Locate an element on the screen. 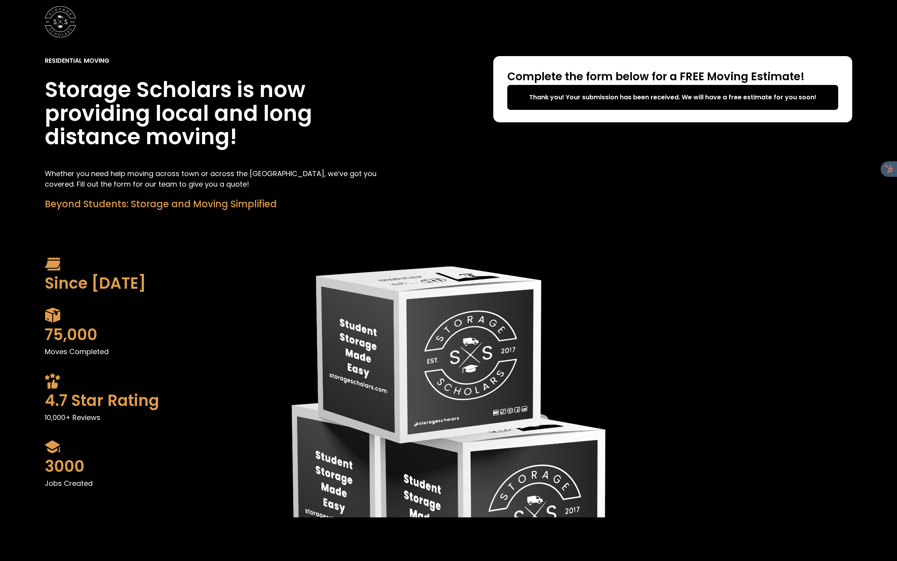 Image resolution: width=897 pixels, height=561 pixels. div: Thank you! Your submission has been received. We will have a free estimate for you soon! is located at coordinates (673, 97).